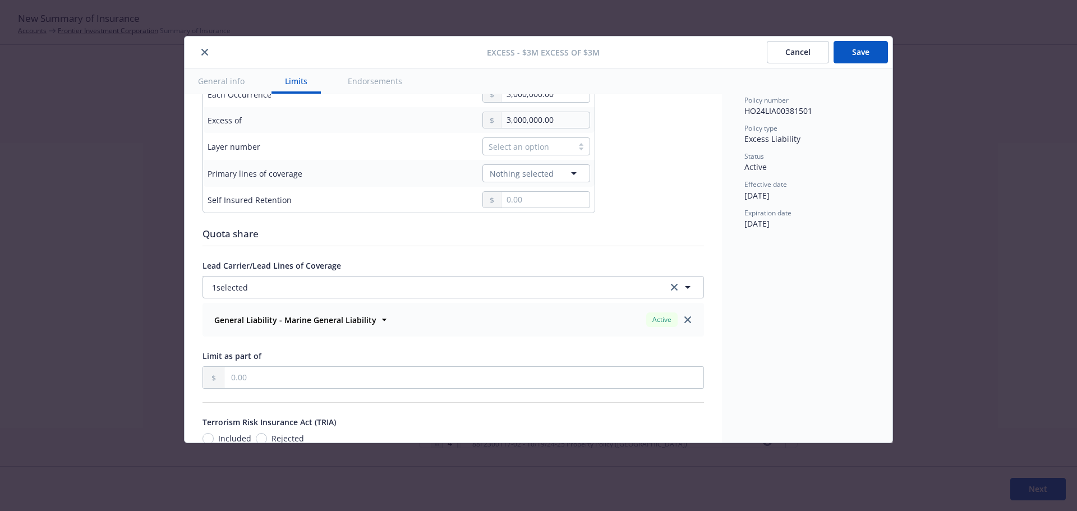  What do you see at coordinates (240, 94) in the screenshot?
I see `div: Each Occurrence` at bounding box center [240, 94].